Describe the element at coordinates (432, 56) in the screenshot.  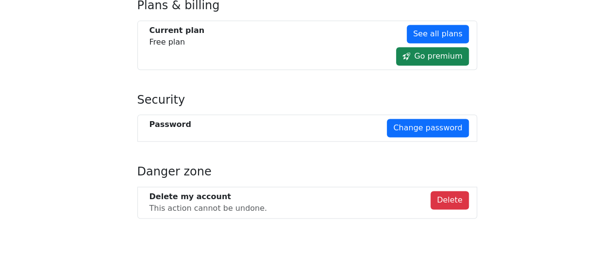
I see `a: Go premium` at that location.